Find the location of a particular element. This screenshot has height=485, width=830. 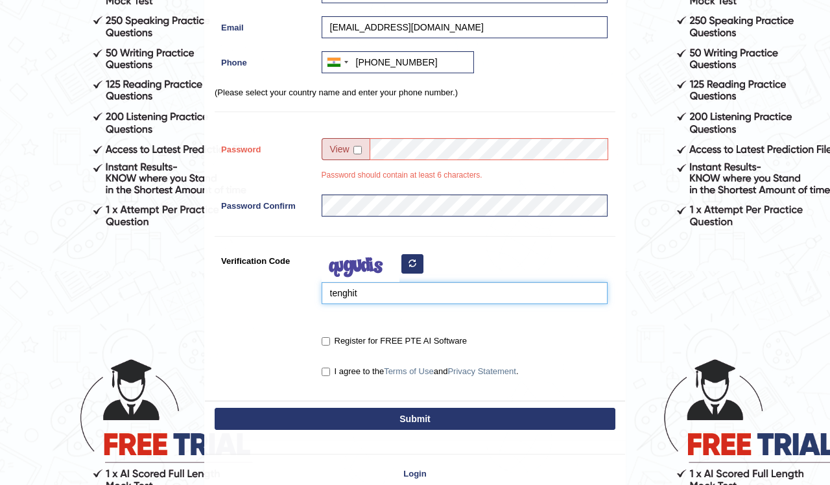

input: I agree to theTerms of UseandPrivacy Statement. is located at coordinates (326, 372).